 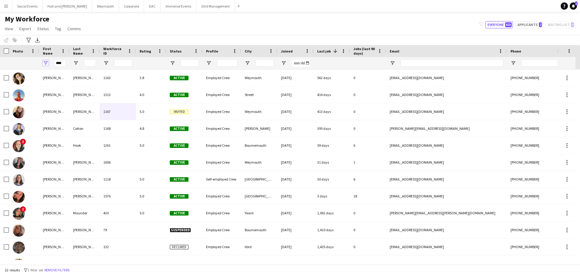 I want to click on div: 562 days, so click(x=331, y=78).